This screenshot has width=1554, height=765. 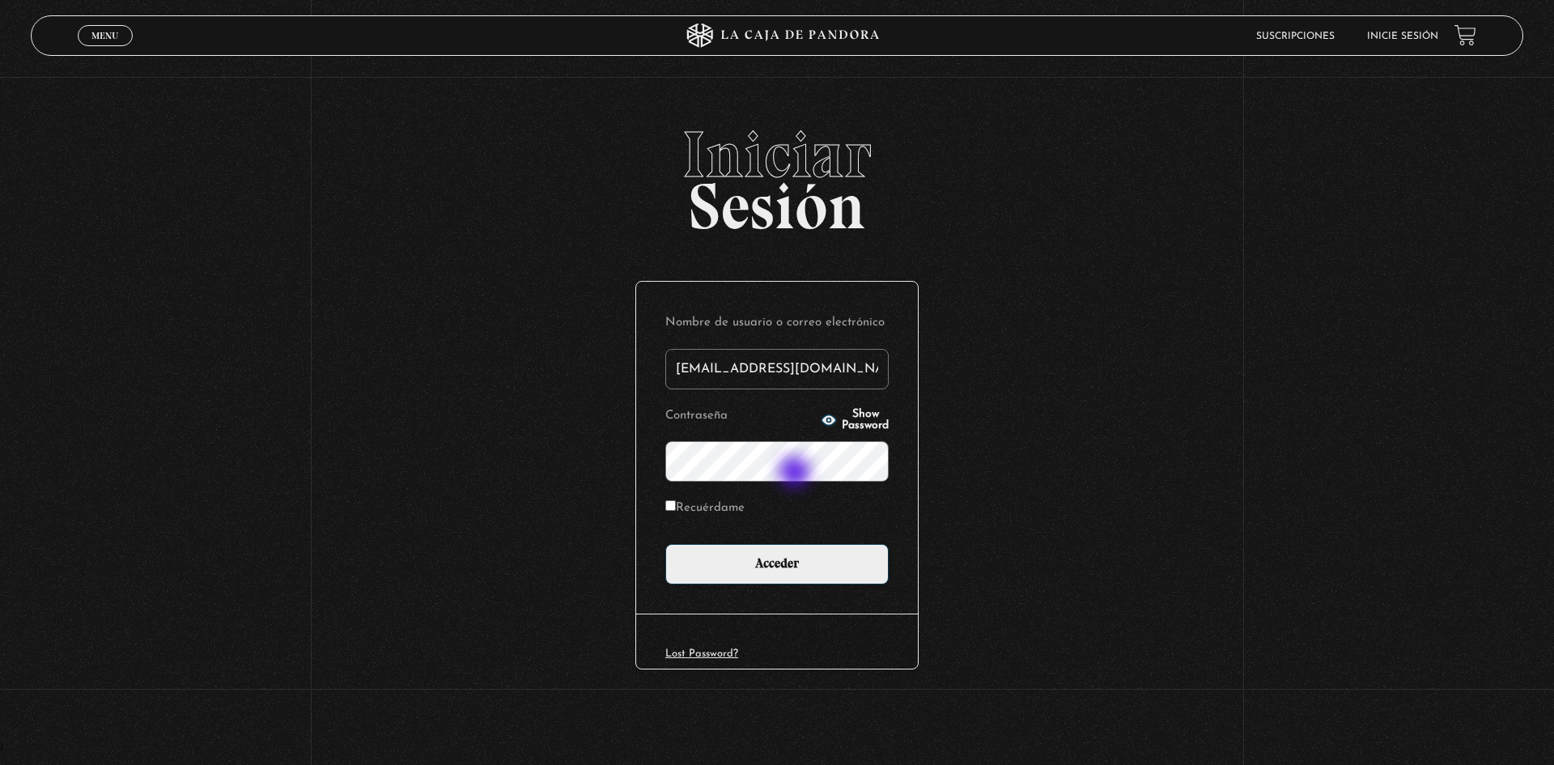 I want to click on span: Iniciar, so click(x=776, y=155).